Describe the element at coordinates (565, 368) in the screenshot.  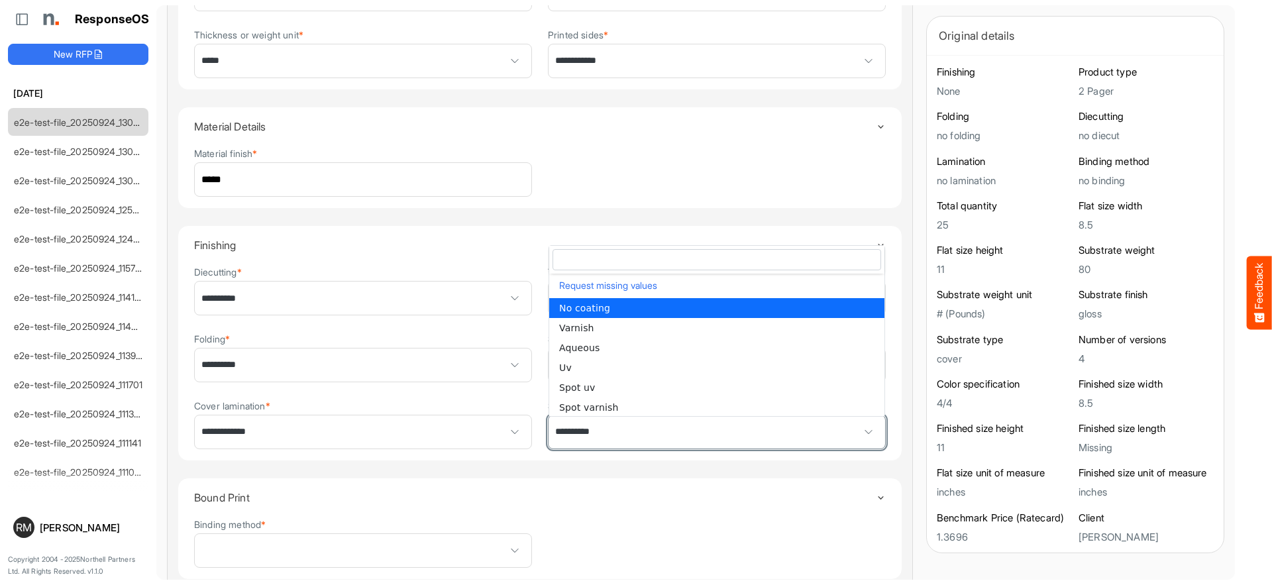
I see `span: Uv` at that location.